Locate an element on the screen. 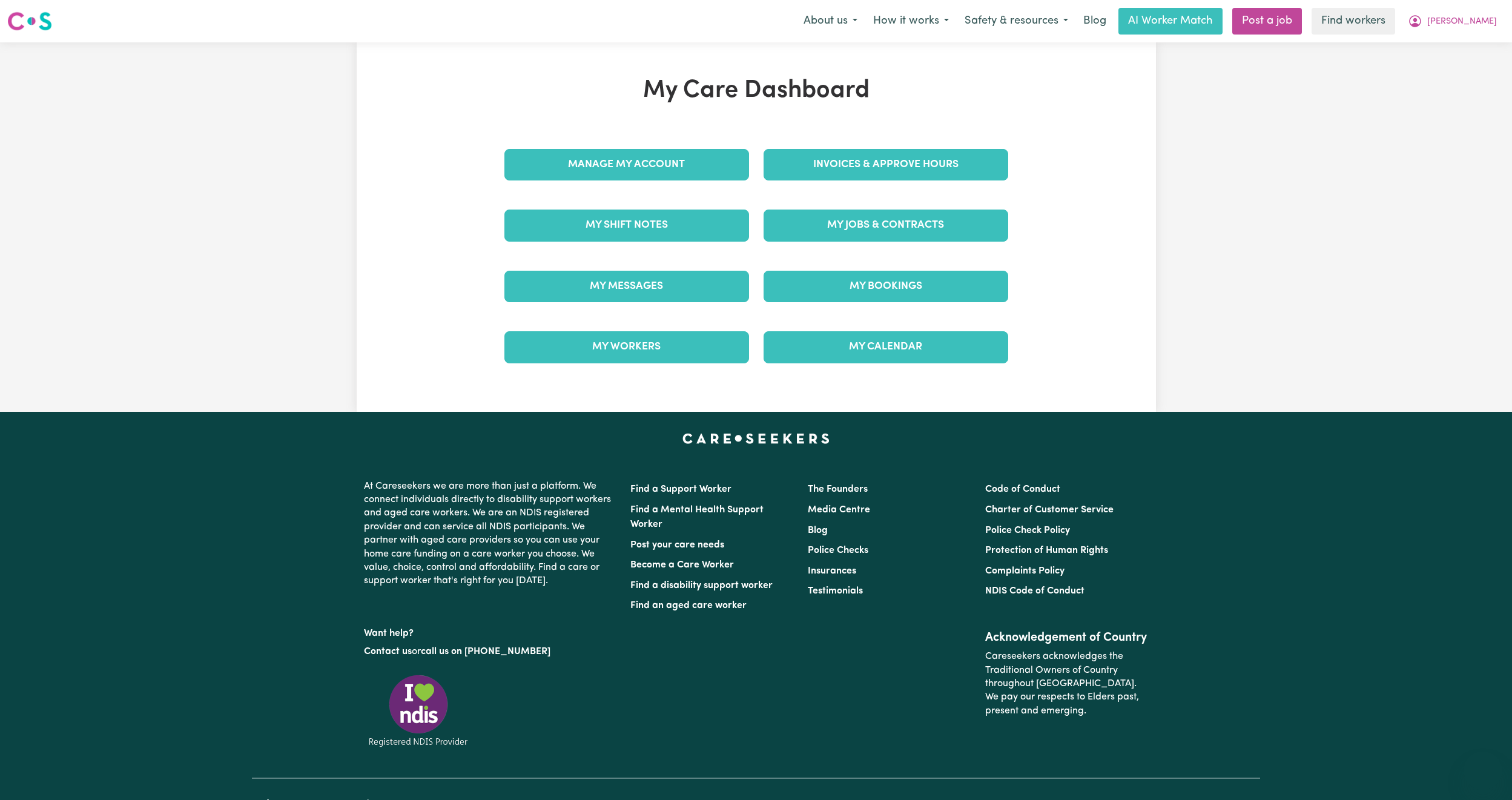 The image size is (1512, 800). p: Want help? is located at coordinates (490, 631).